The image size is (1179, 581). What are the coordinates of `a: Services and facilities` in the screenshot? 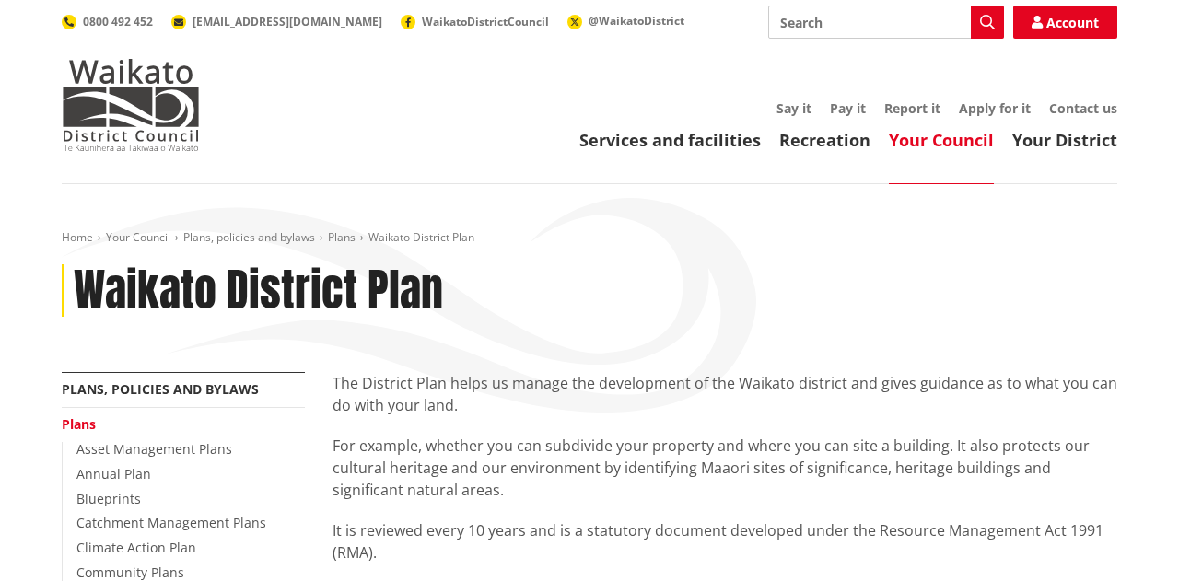 It's located at (670, 140).